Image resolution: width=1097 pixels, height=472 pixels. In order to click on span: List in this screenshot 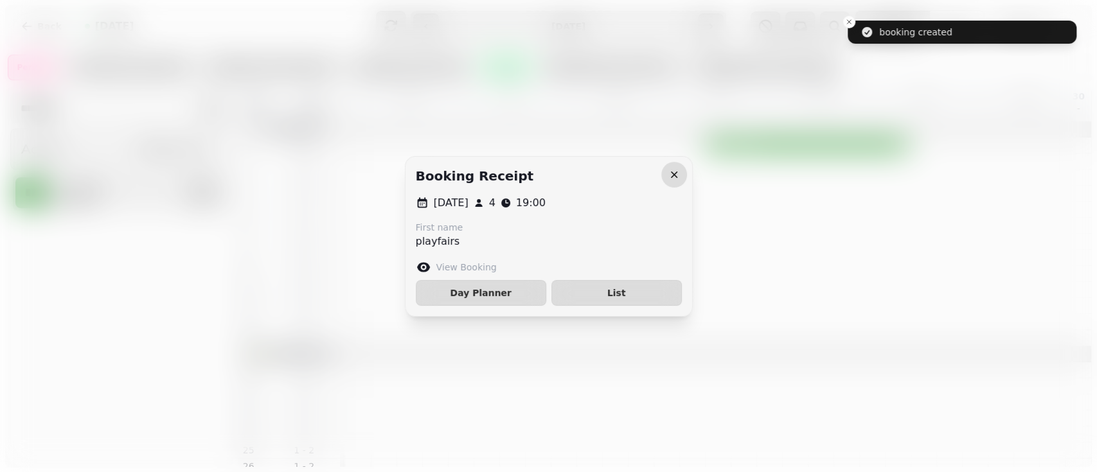, I will do `click(616, 293)`.